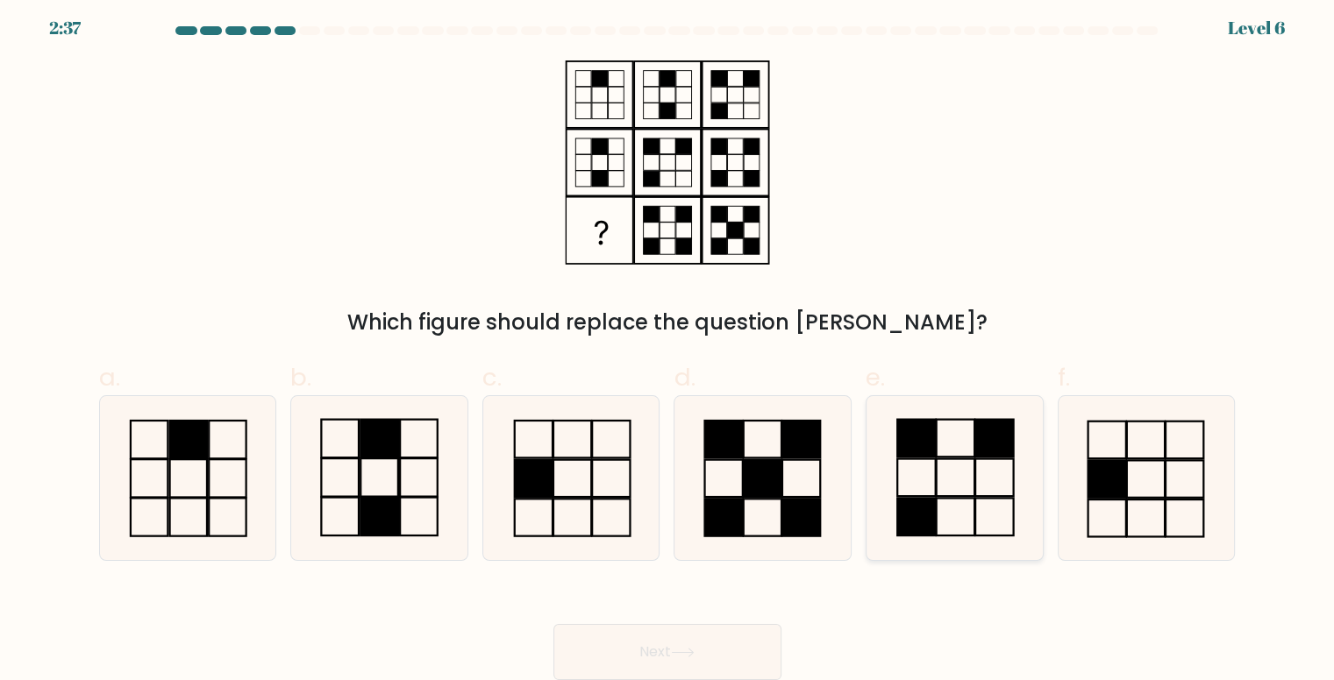 The width and height of the screenshot is (1334, 680). Describe the element at coordinates (110, 377) in the screenshot. I see `span: a.` at that location.